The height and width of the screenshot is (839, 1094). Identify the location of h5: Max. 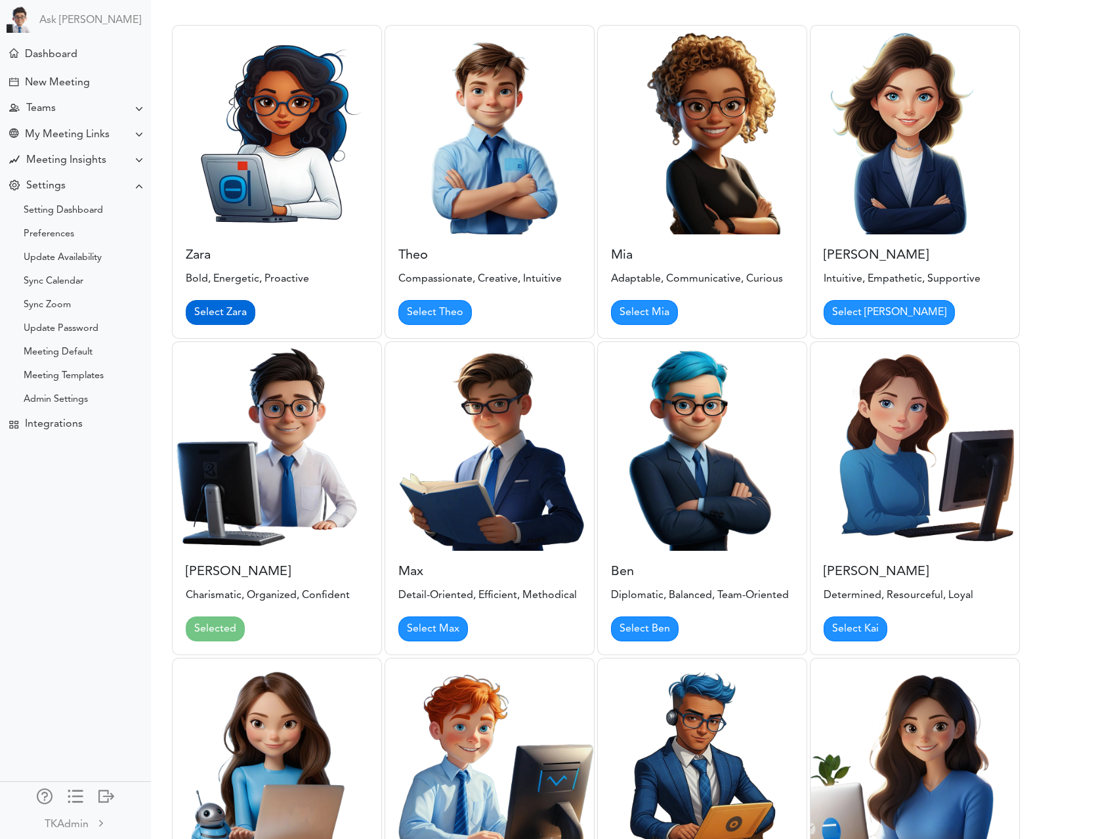
(490, 572).